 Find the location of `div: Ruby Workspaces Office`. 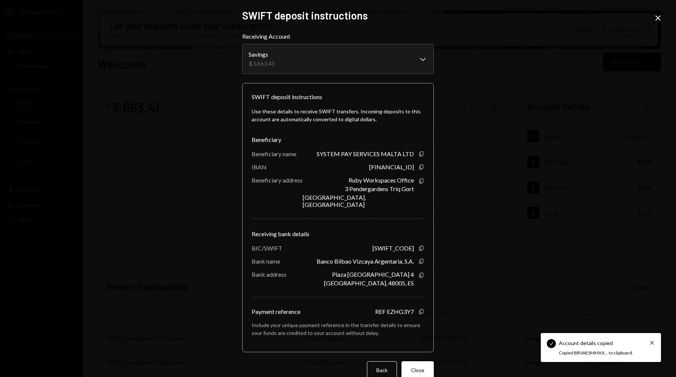

div: Ruby Workspaces Office is located at coordinates (381, 180).